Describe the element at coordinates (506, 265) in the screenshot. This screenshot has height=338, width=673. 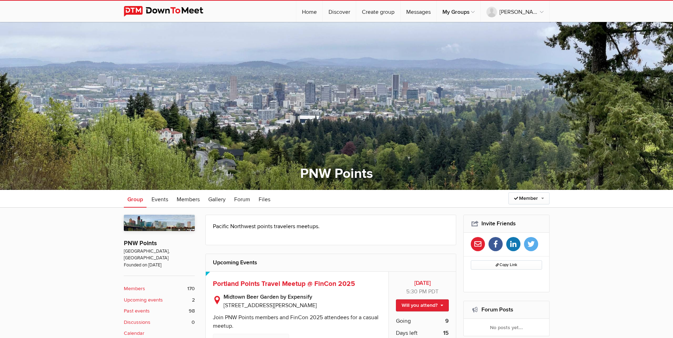
I see `button: Copy Link` at that location.